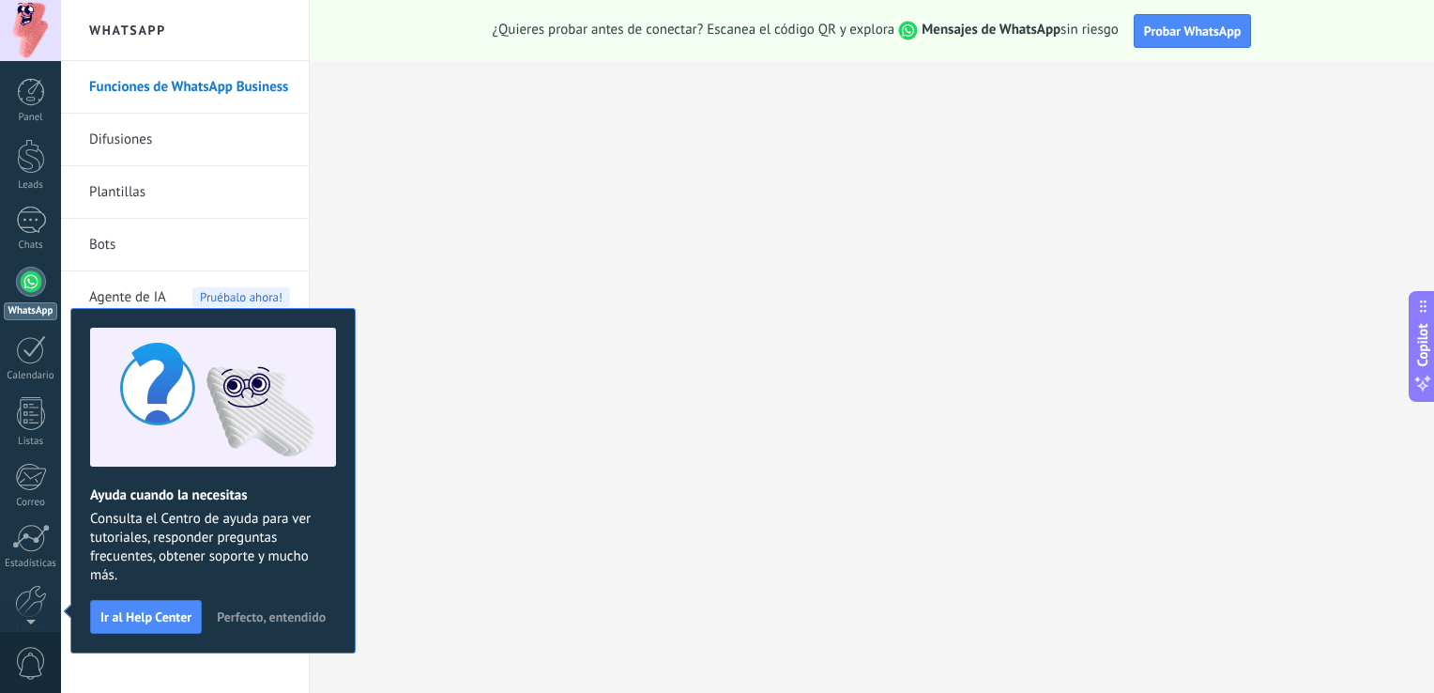  I want to click on div: Leads, so click(31, 185).